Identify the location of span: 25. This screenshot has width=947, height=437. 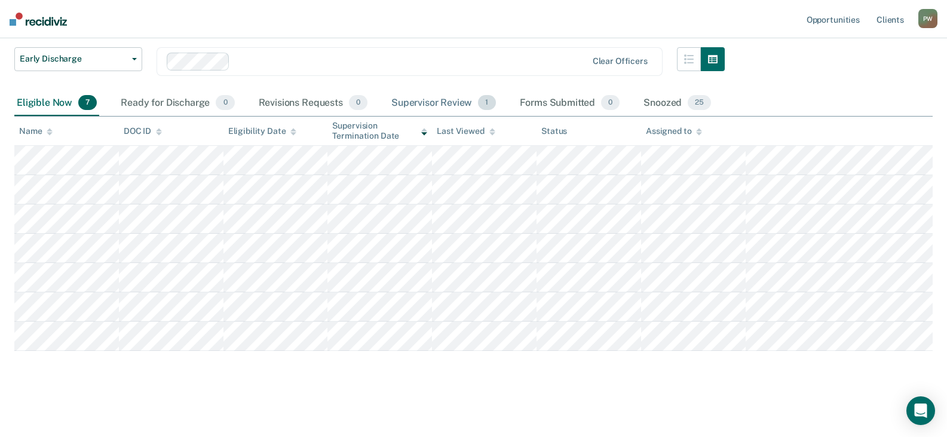
(699, 103).